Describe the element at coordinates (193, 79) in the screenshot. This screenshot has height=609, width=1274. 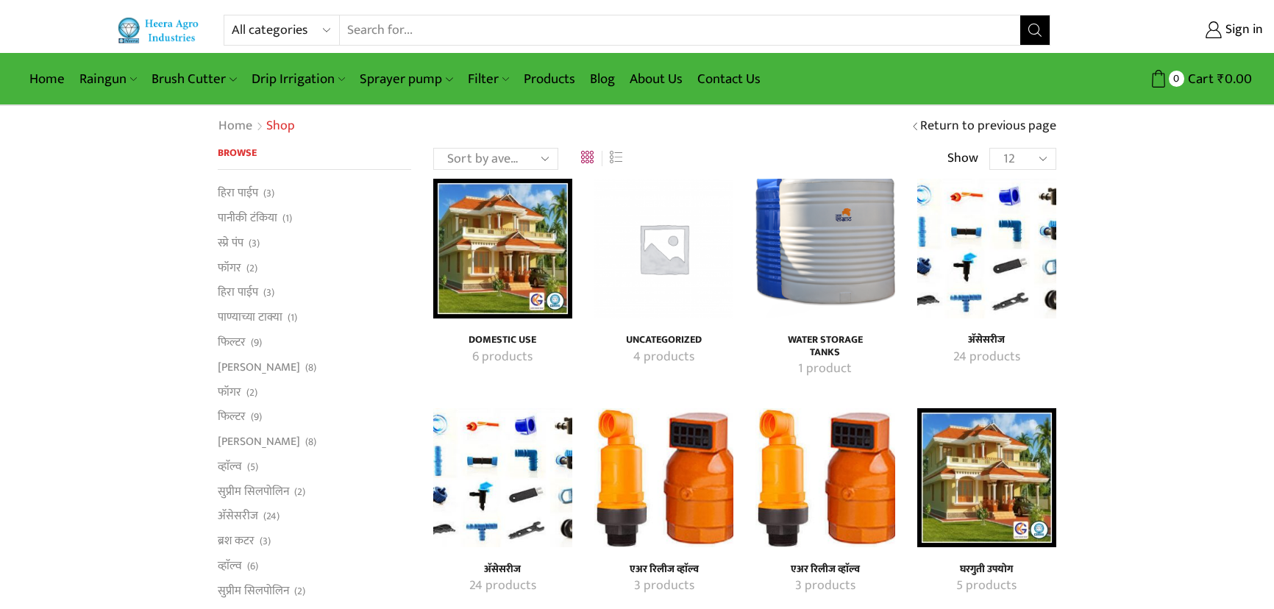
I see `a: Brush Cutter` at that location.